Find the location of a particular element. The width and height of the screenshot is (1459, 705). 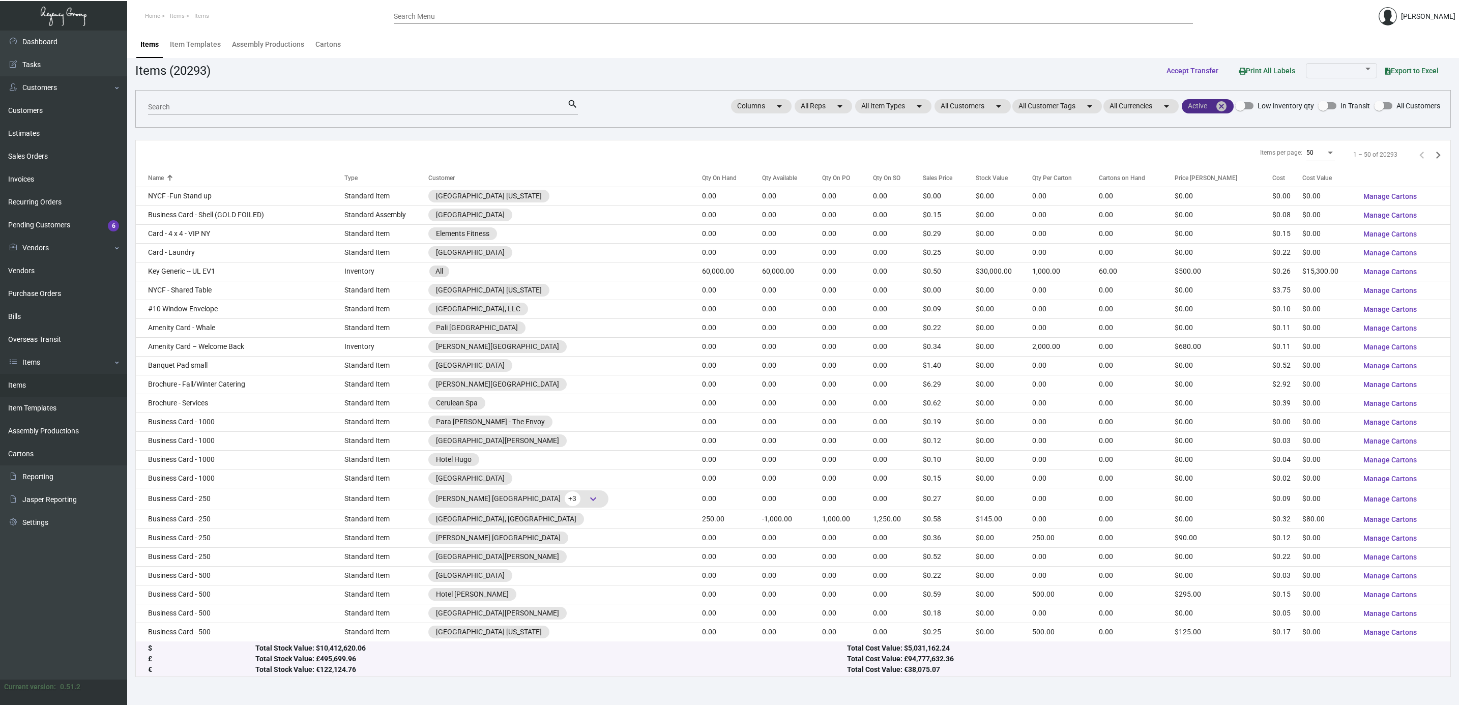

td: Business Card - Shell (GOLD FOILED) is located at coordinates (240, 215).